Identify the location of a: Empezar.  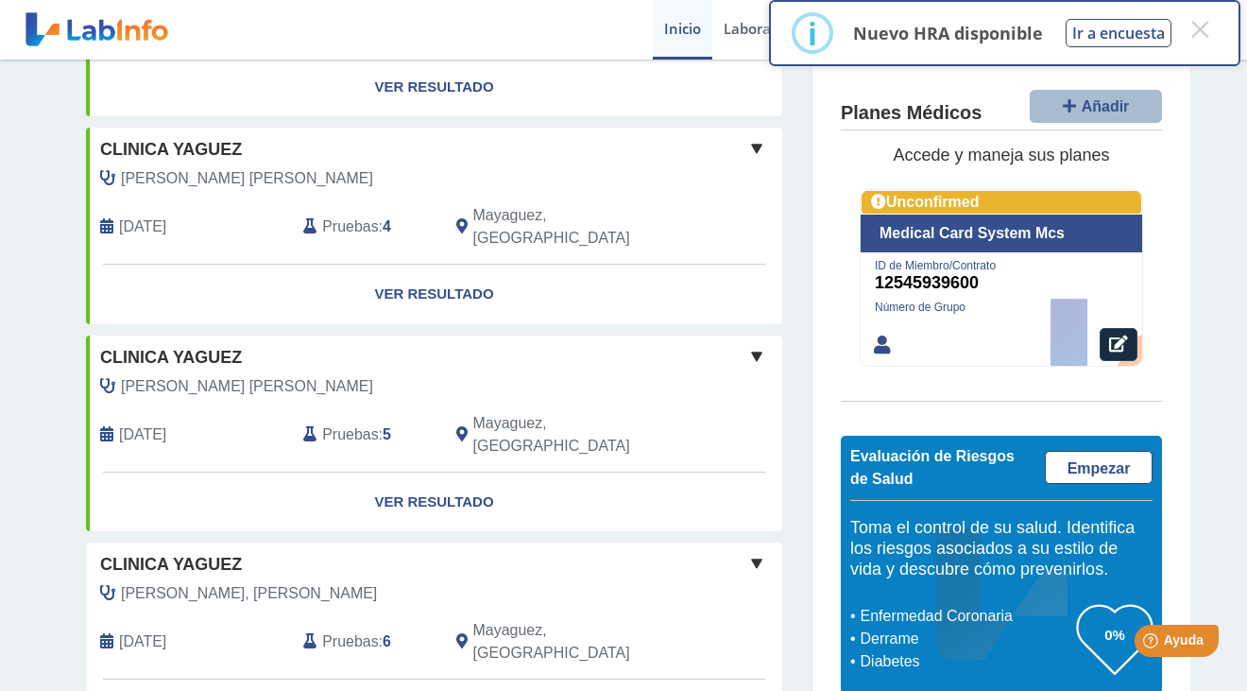
(1099, 467).